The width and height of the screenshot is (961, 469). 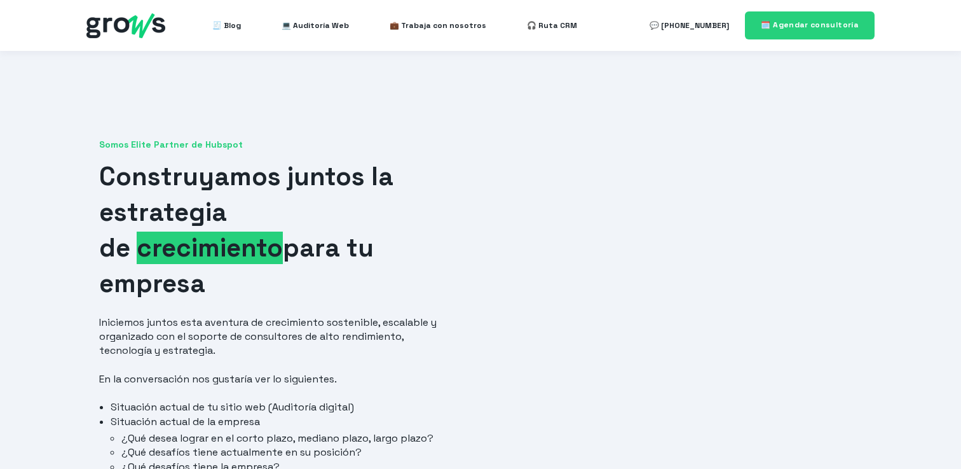 I want to click on span: Somos Elite Partner de Hubspot, so click(x=279, y=145).